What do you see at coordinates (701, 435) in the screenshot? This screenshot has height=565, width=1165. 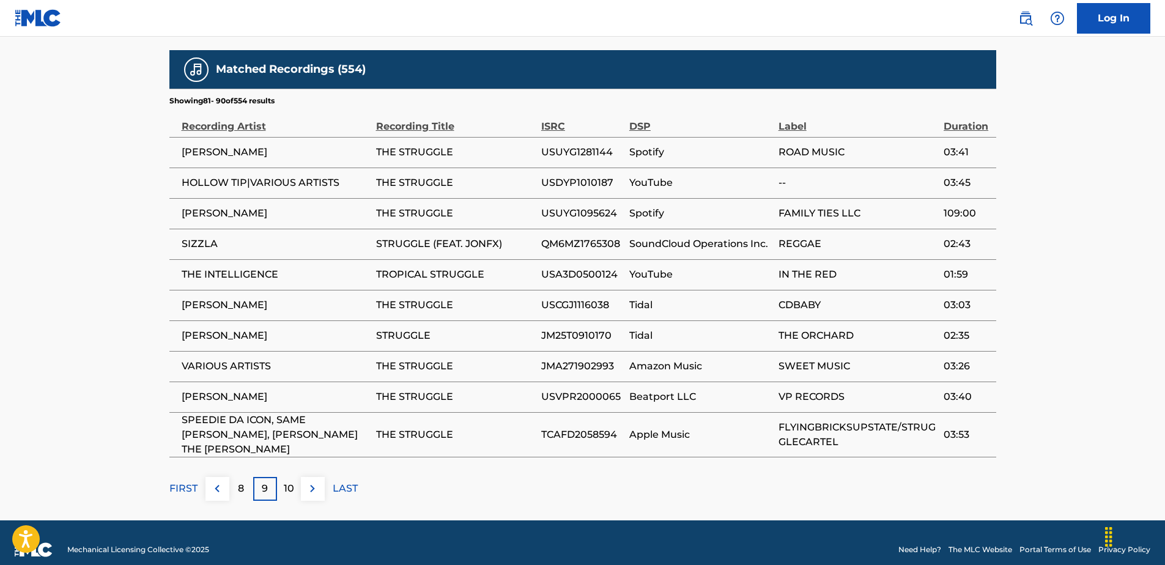 I see `span: Apple Music` at bounding box center [701, 435].